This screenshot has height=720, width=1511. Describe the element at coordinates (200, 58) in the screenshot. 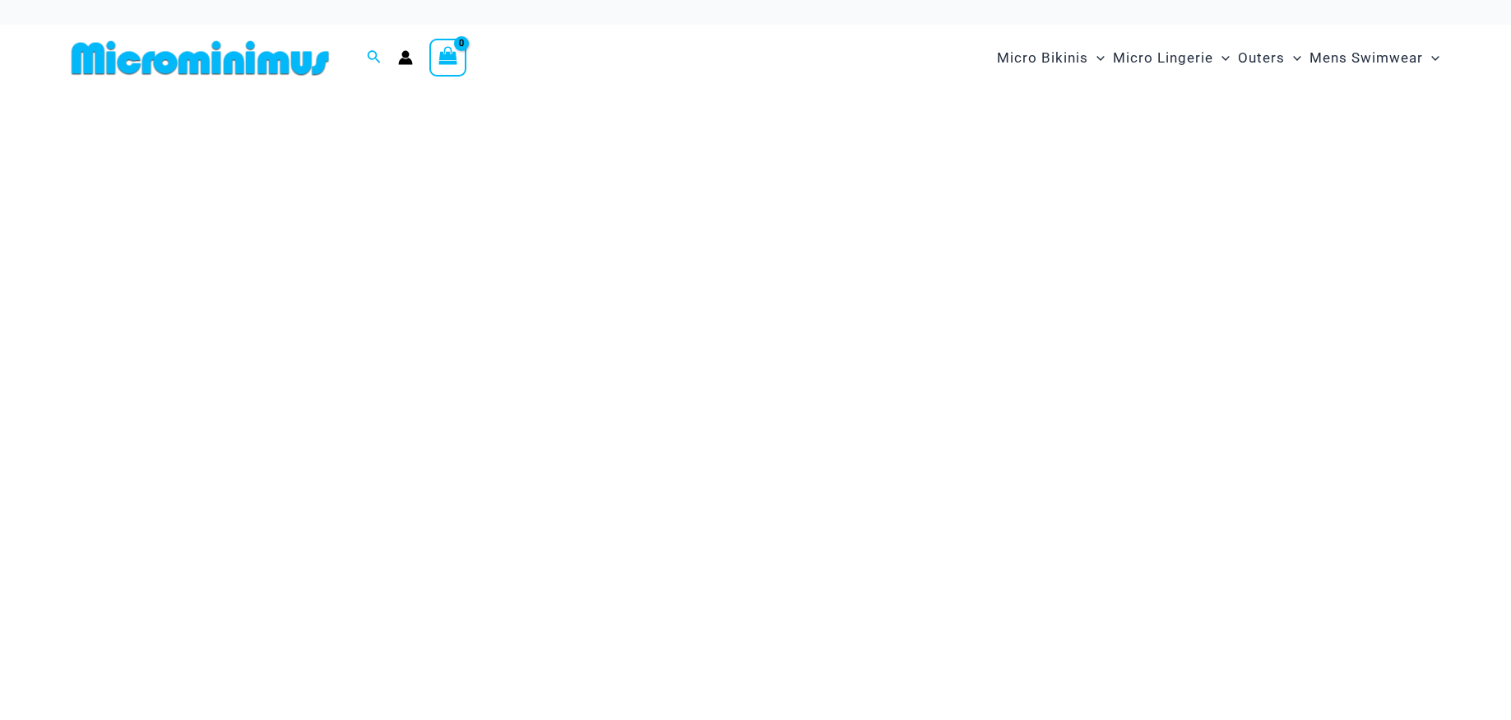

I see `img: MM SHOP LOGO FLAT` at that location.